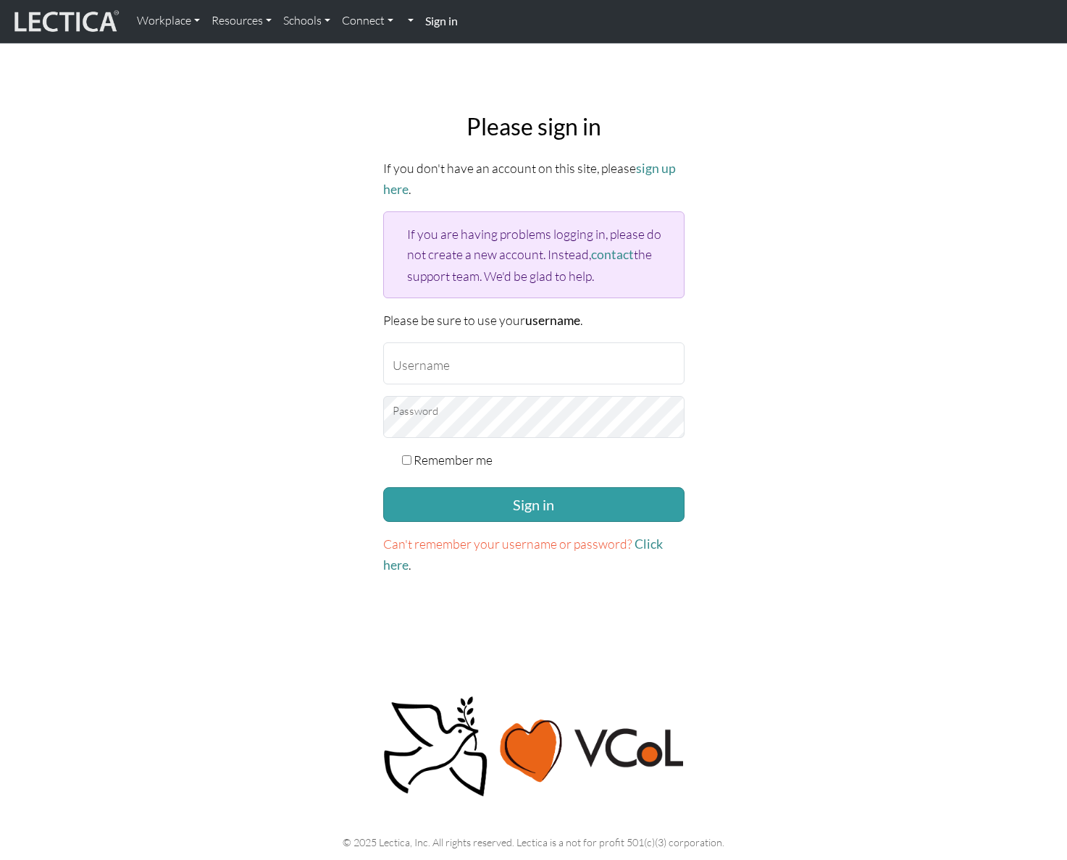  What do you see at coordinates (306, 21) in the screenshot?
I see `a: Schools` at bounding box center [306, 21].